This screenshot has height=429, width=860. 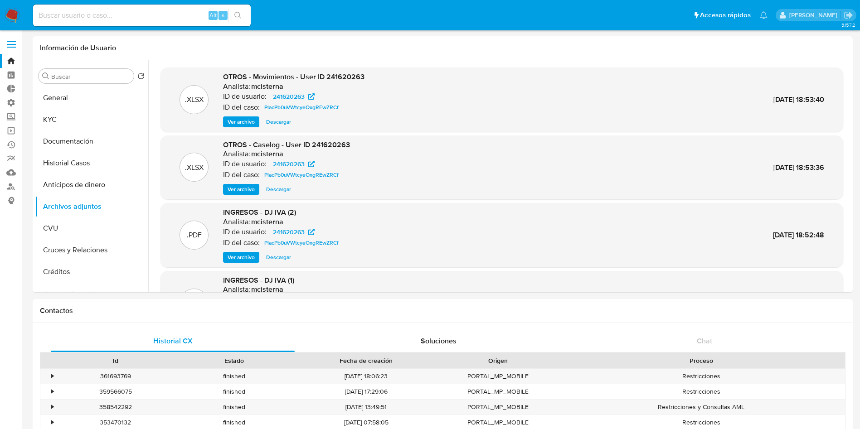 What do you see at coordinates (764, 15) in the screenshot?
I see `a: Notificaciones` at bounding box center [764, 15].